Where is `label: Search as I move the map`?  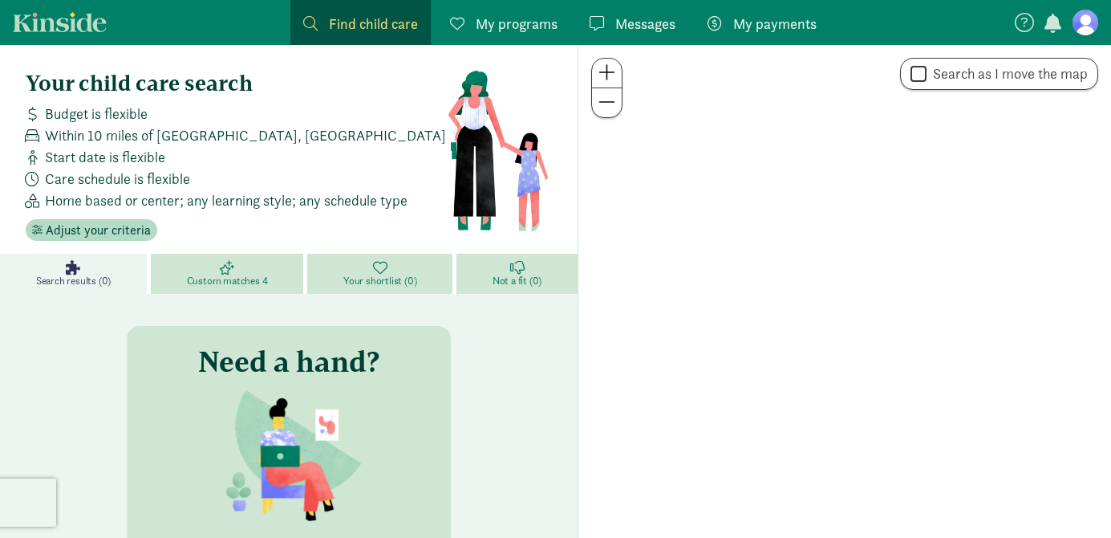 label: Search as I move the map is located at coordinates (1007, 74).